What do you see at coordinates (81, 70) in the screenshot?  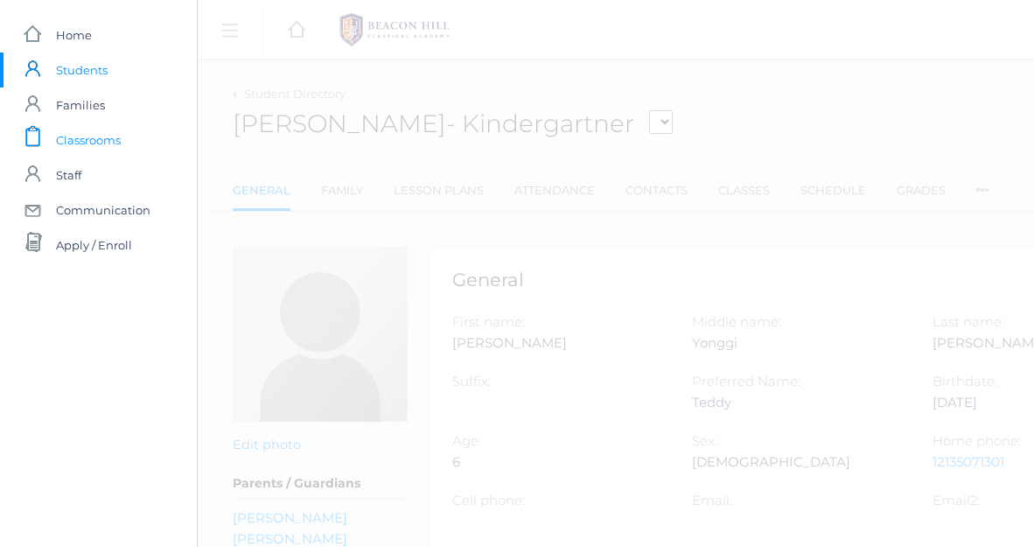 I see `span: Students` at bounding box center [81, 70].